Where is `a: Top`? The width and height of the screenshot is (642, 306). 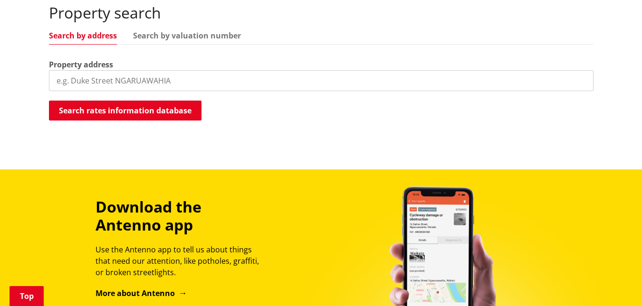
a: Top is located at coordinates (27, 297).